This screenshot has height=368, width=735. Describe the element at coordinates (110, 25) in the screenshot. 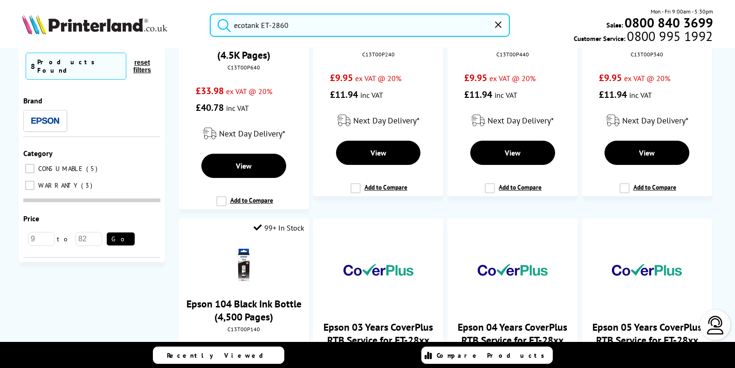

I see `a: Printerland Logo` at that location.